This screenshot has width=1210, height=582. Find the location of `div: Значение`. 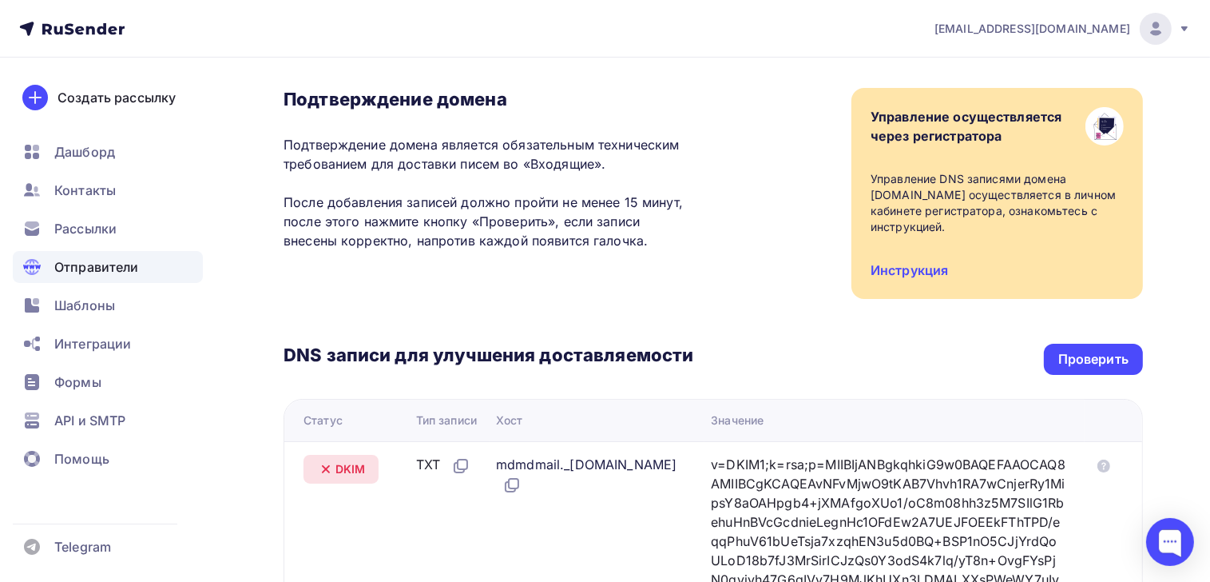

div: Значение is located at coordinates (737, 420).